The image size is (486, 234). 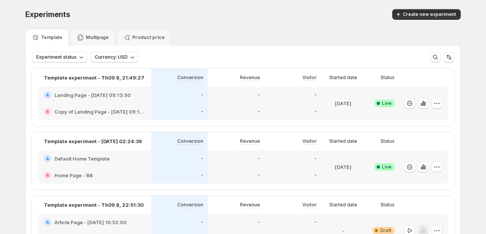 What do you see at coordinates (94, 204) in the screenshot?
I see `p: Template experiment - Th09 8, 22:51:30` at bounding box center [94, 204].